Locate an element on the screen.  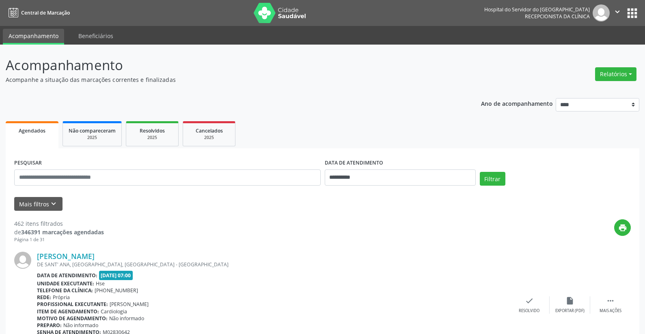
span: Agendados is located at coordinates (32, 131).